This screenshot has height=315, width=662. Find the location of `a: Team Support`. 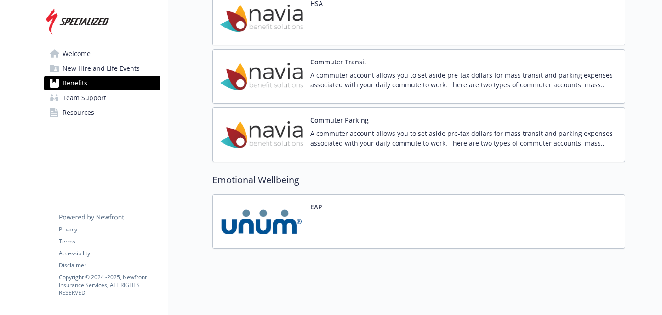

a: Team Support is located at coordinates (102, 98).